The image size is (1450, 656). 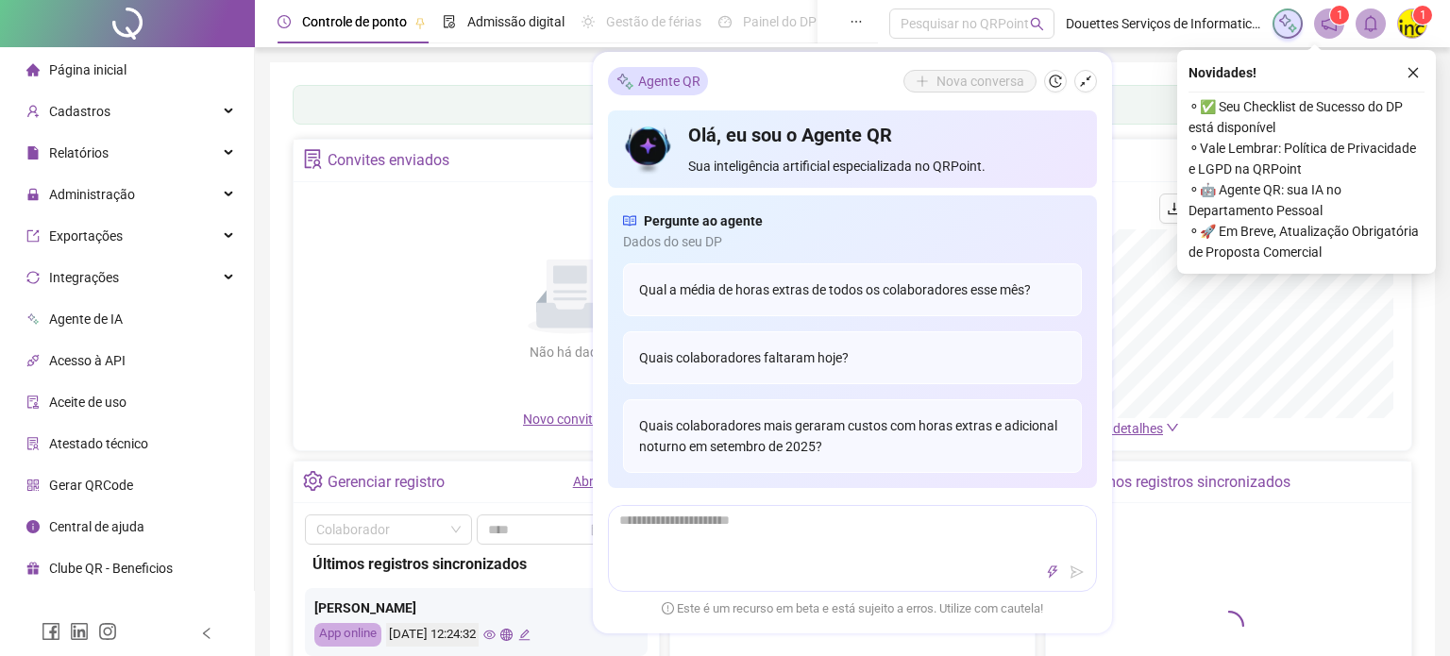 I want to click on sup: 1, so click(x=1340, y=15).